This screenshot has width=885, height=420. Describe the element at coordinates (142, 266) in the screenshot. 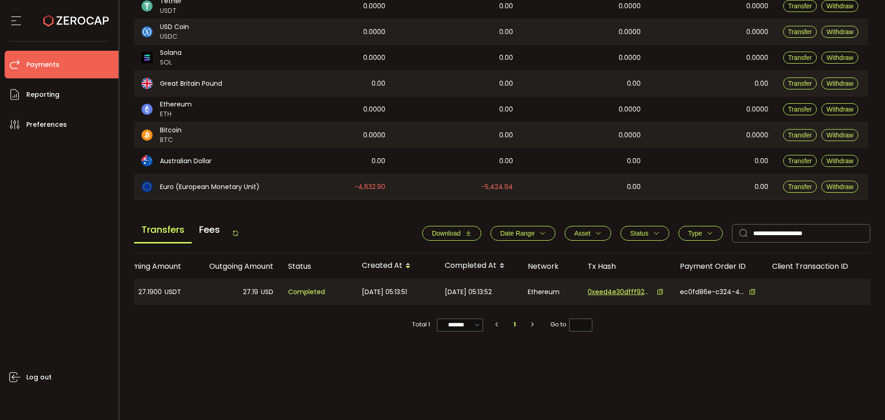

I see `div: Incoming Amount` at that location.